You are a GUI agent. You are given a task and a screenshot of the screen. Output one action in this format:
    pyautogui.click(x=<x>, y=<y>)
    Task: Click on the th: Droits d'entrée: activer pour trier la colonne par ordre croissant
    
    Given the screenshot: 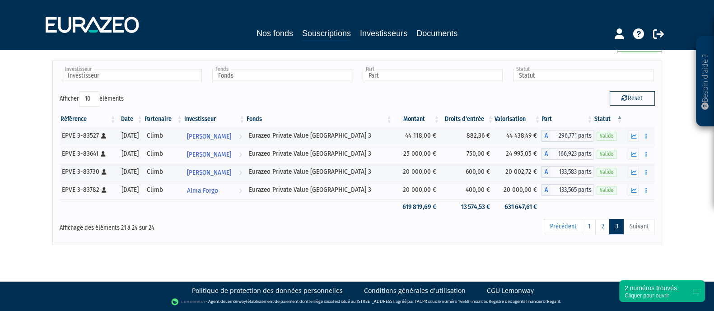 What is the action you would take?
    pyautogui.click(x=468, y=119)
    